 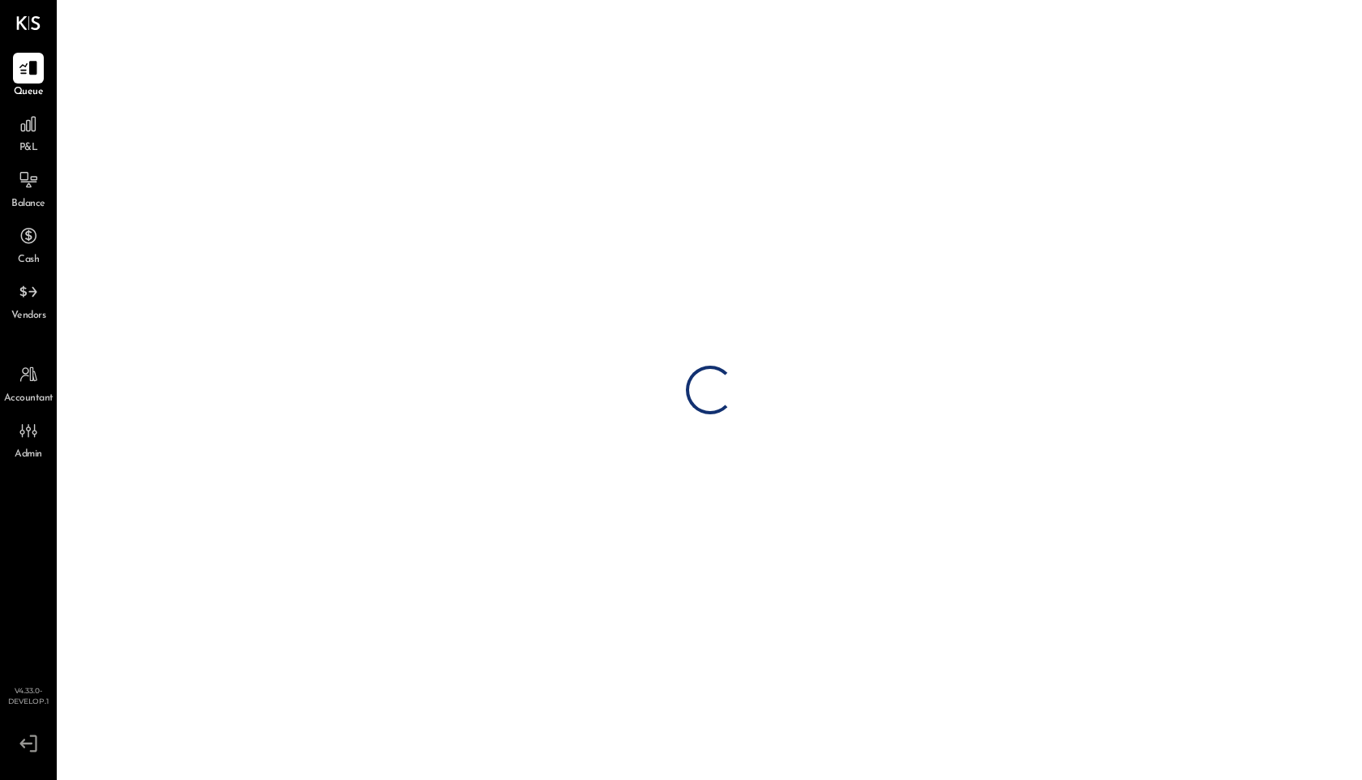 What do you see at coordinates (28, 455) in the screenshot?
I see `span: Admin` at bounding box center [28, 455].